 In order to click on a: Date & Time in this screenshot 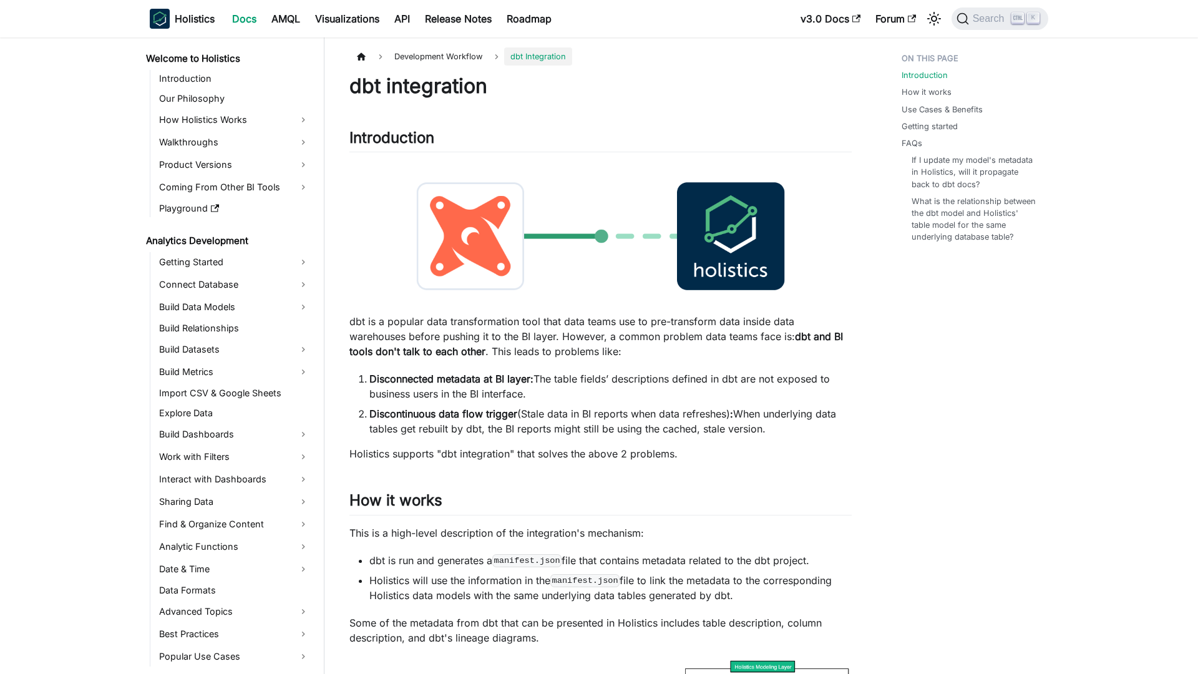, I will do `click(234, 569)`.